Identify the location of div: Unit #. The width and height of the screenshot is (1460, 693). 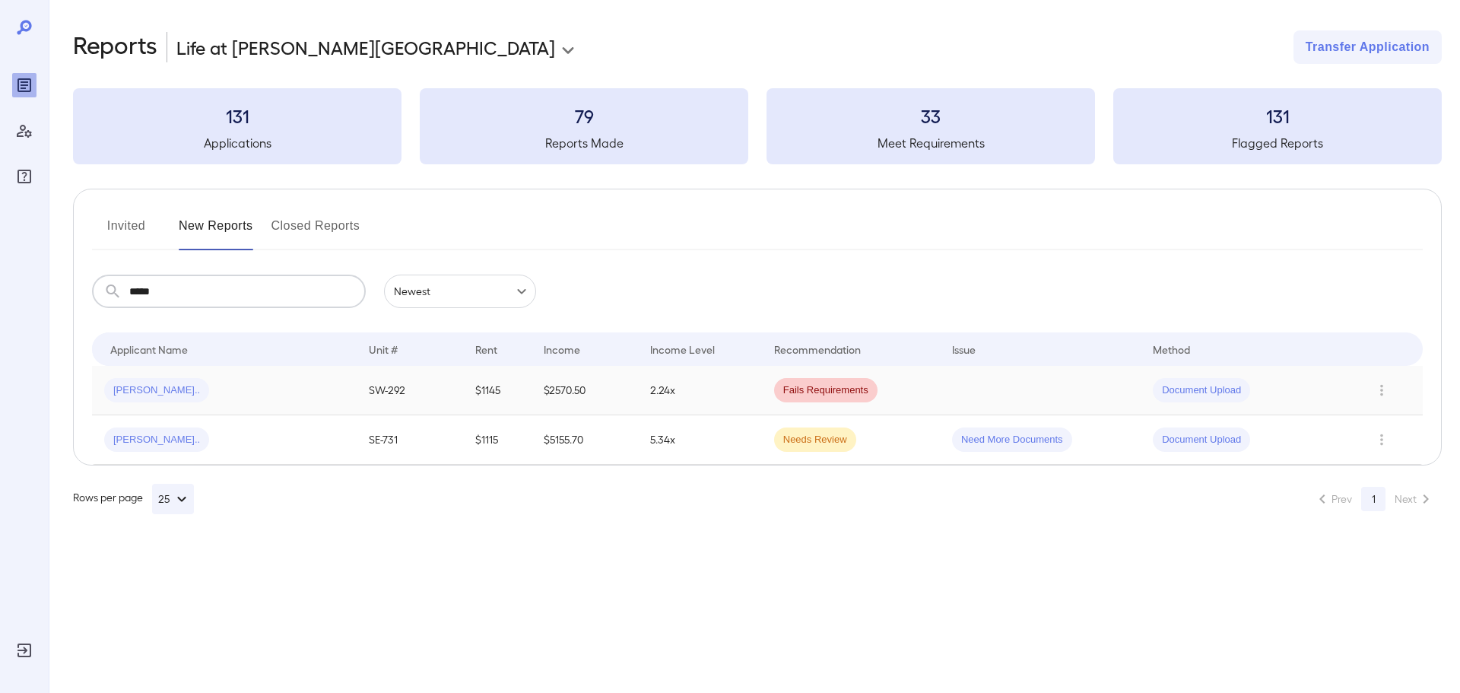
(383, 349).